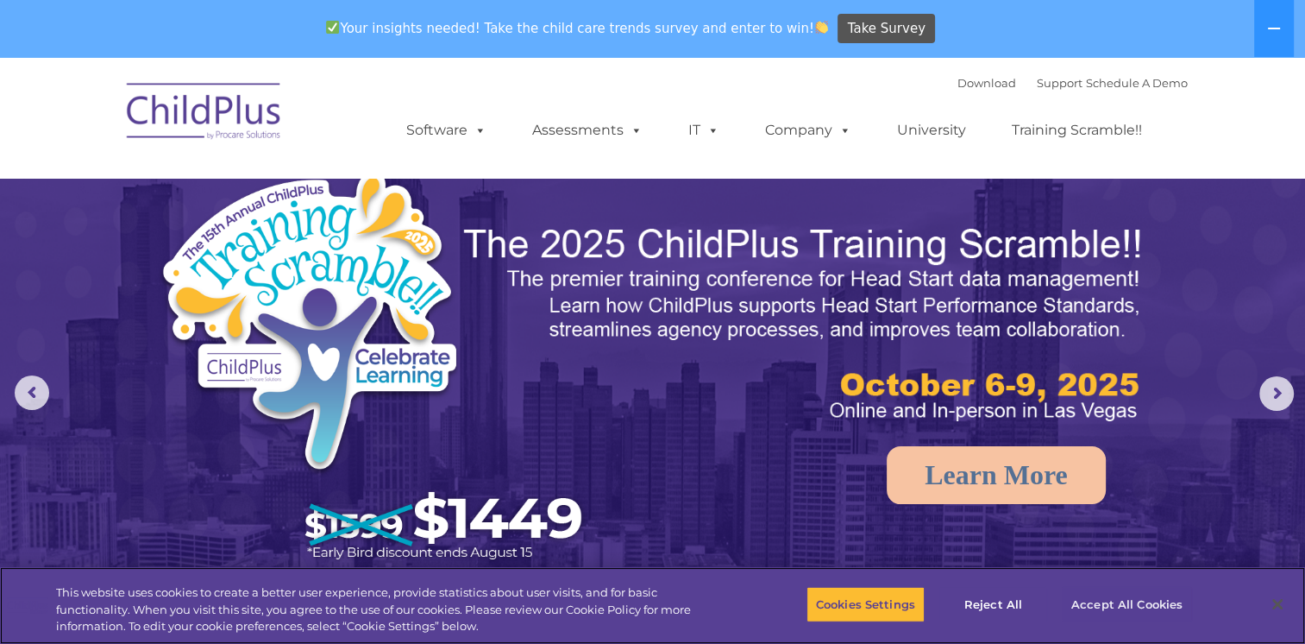 The height and width of the screenshot is (644, 1305). What do you see at coordinates (204, 114) in the screenshot?
I see `img: ChildPlus by Procare Solutions` at bounding box center [204, 114].